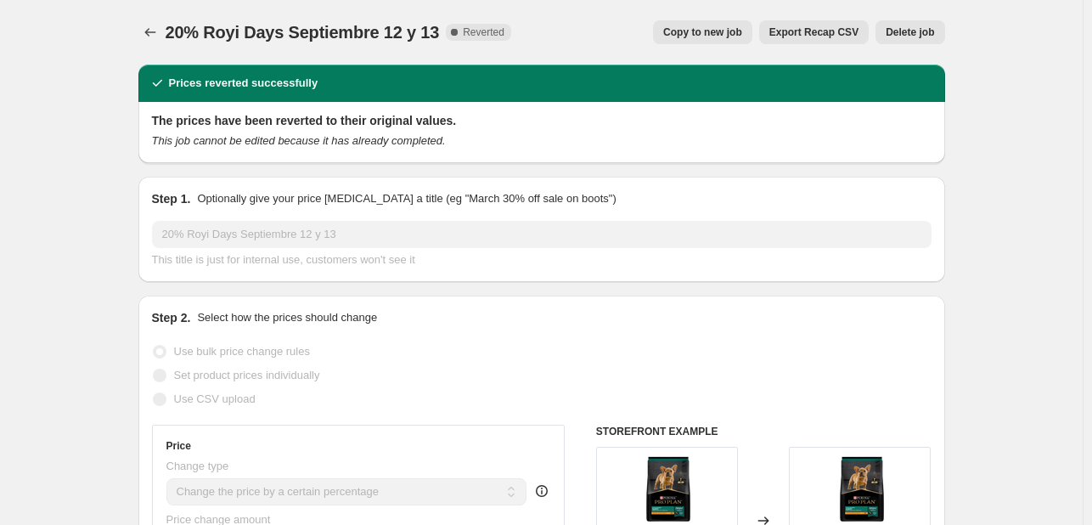 The width and height of the screenshot is (1092, 525). Describe the element at coordinates (172, 199) in the screenshot. I see `h2: Step 1.` at that location.